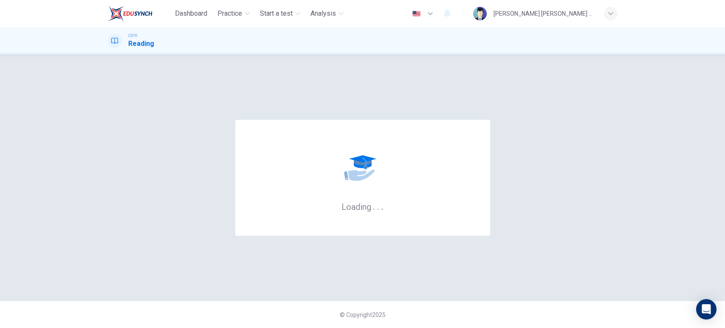 Image resolution: width=725 pixels, height=328 pixels. Describe the element at coordinates (130, 14) in the screenshot. I see `img: EduSynch logo` at that location.